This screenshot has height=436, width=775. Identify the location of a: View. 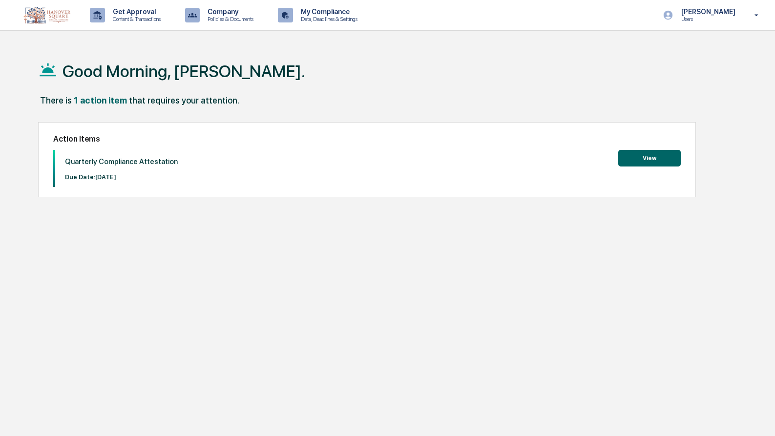
(649, 157).